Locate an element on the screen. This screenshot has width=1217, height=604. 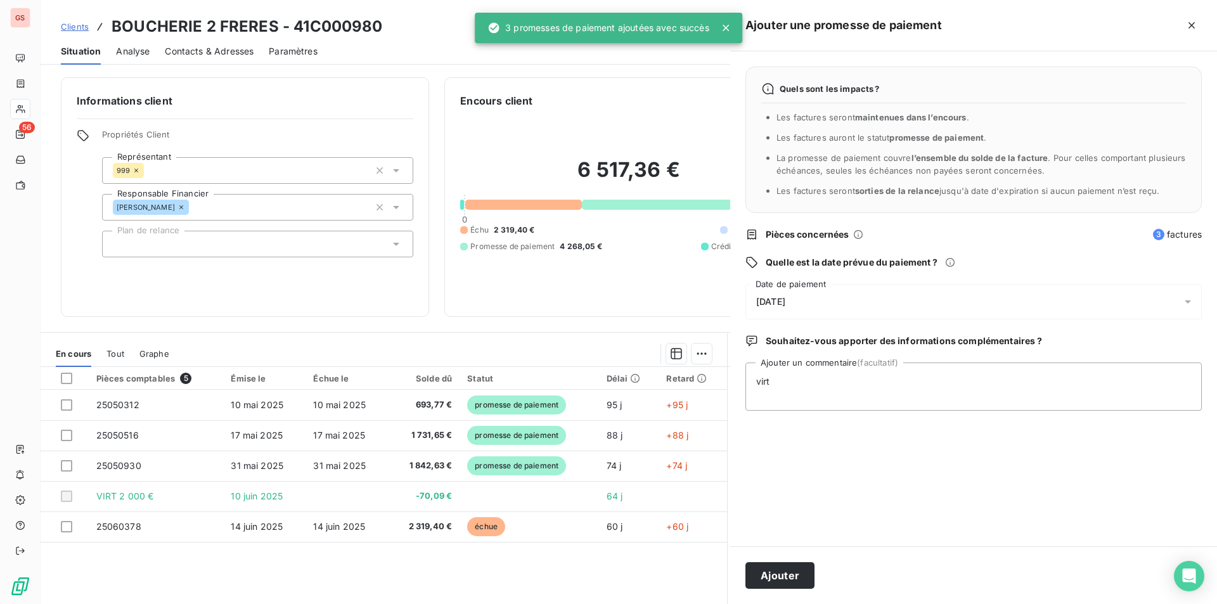
span: sorties de la relance is located at coordinates (897, 191).